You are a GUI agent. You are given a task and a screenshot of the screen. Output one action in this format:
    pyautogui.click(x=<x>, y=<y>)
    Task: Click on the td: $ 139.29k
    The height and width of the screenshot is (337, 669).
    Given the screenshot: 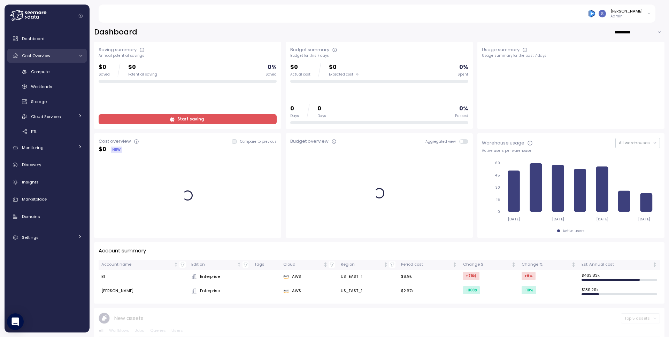 What is the action you would take?
    pyautogui.click(x=619, y=291)
    